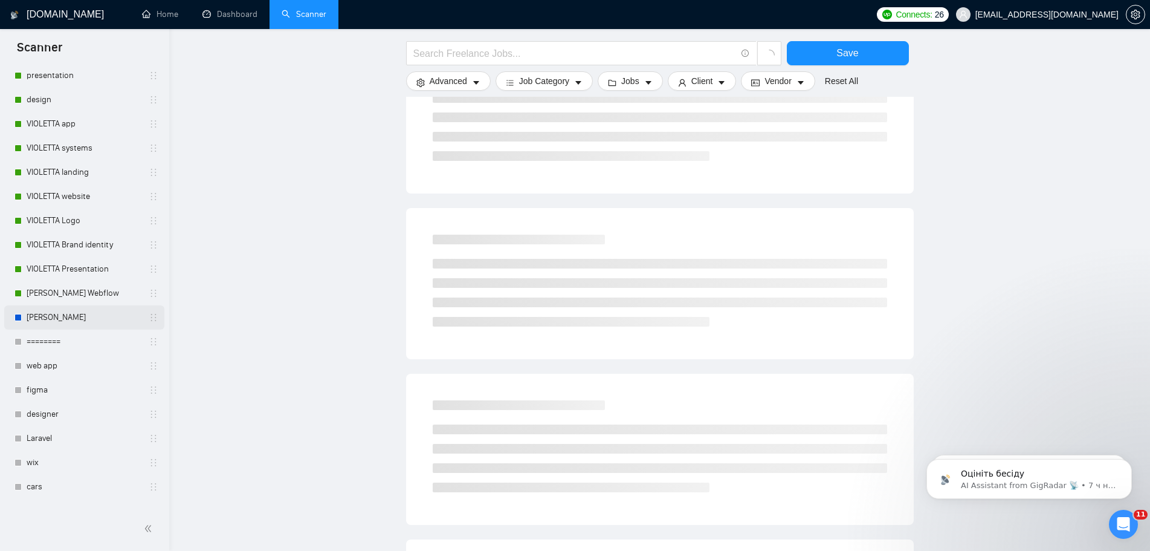  Describe the element at coordinates (769, 55) in the screenshot. I see `span: loading` at that location.